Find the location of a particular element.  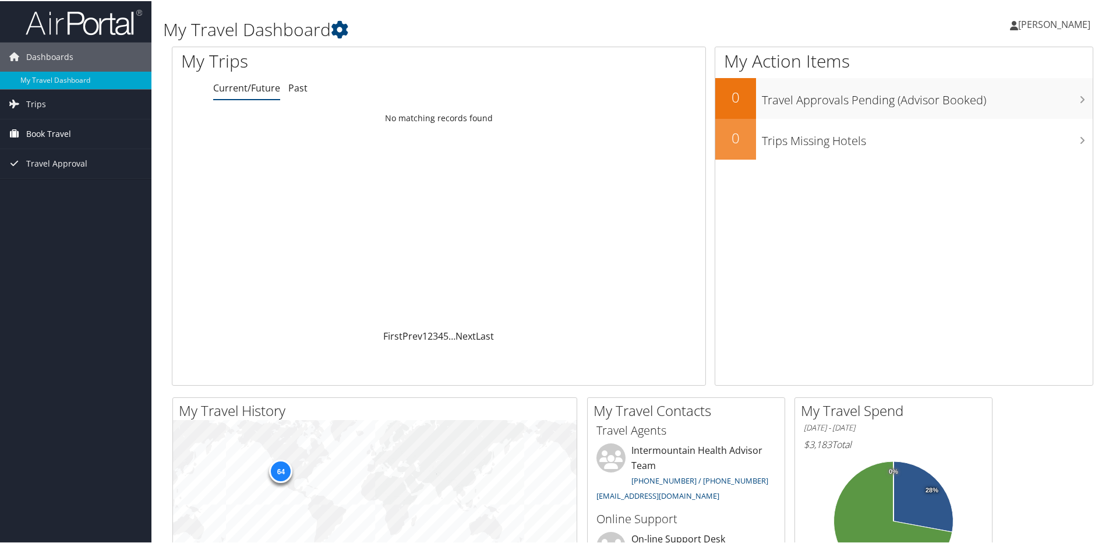

span: Book Travel is located at coordinates (48, 133).